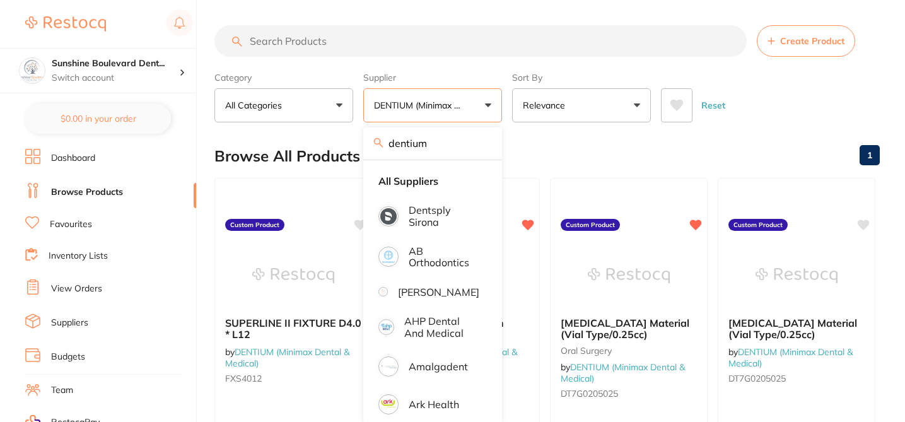  Describe the element at coordinates (98, 119) in the screenshot. I see `button: $0.00 in your order` at that location.